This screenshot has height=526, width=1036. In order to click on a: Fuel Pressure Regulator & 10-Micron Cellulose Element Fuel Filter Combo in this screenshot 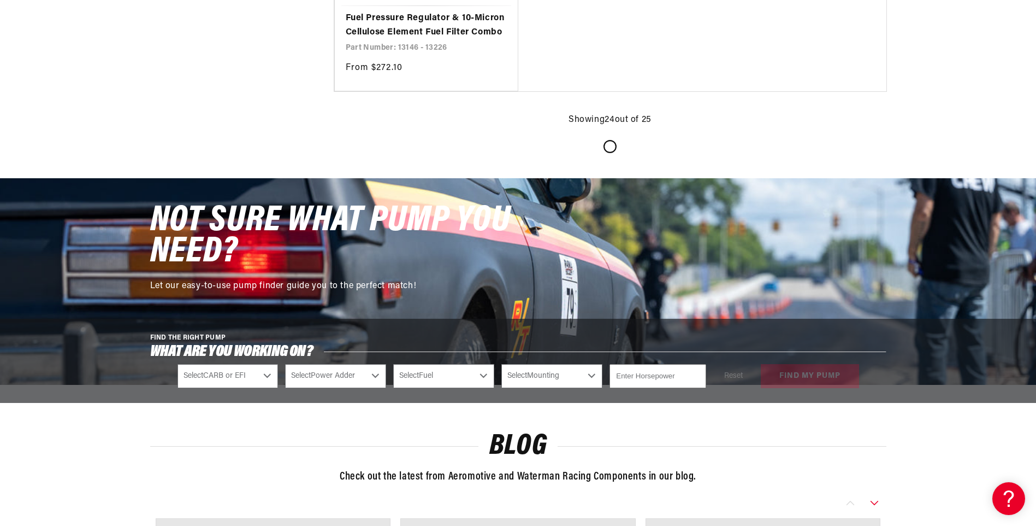, I will do `click(427, 25)`.